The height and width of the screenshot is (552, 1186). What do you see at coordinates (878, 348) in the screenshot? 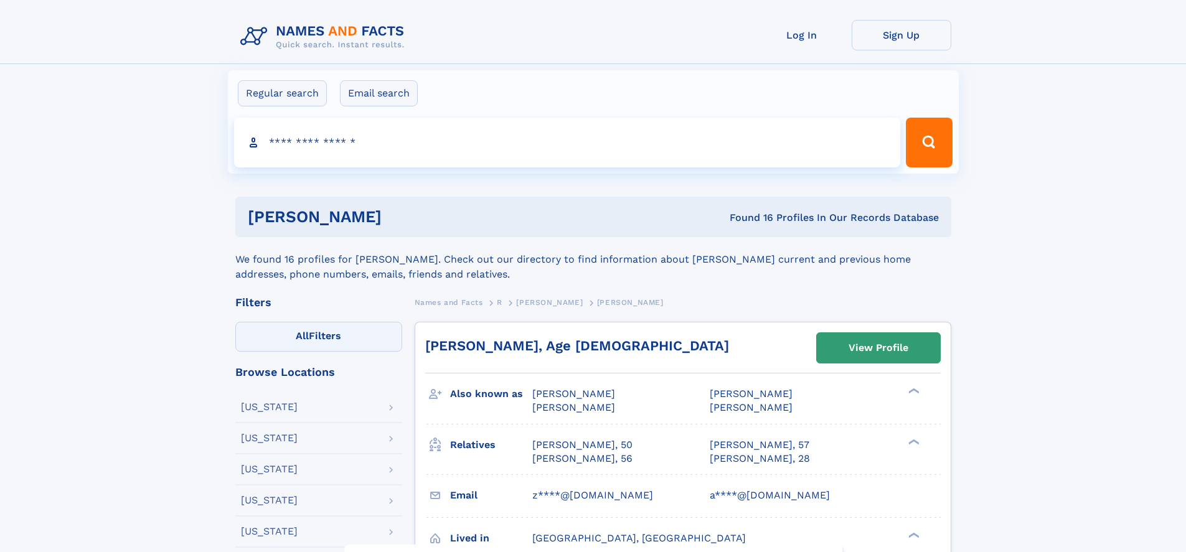
I see `div: View Profile` at bounding box center [878, 348].